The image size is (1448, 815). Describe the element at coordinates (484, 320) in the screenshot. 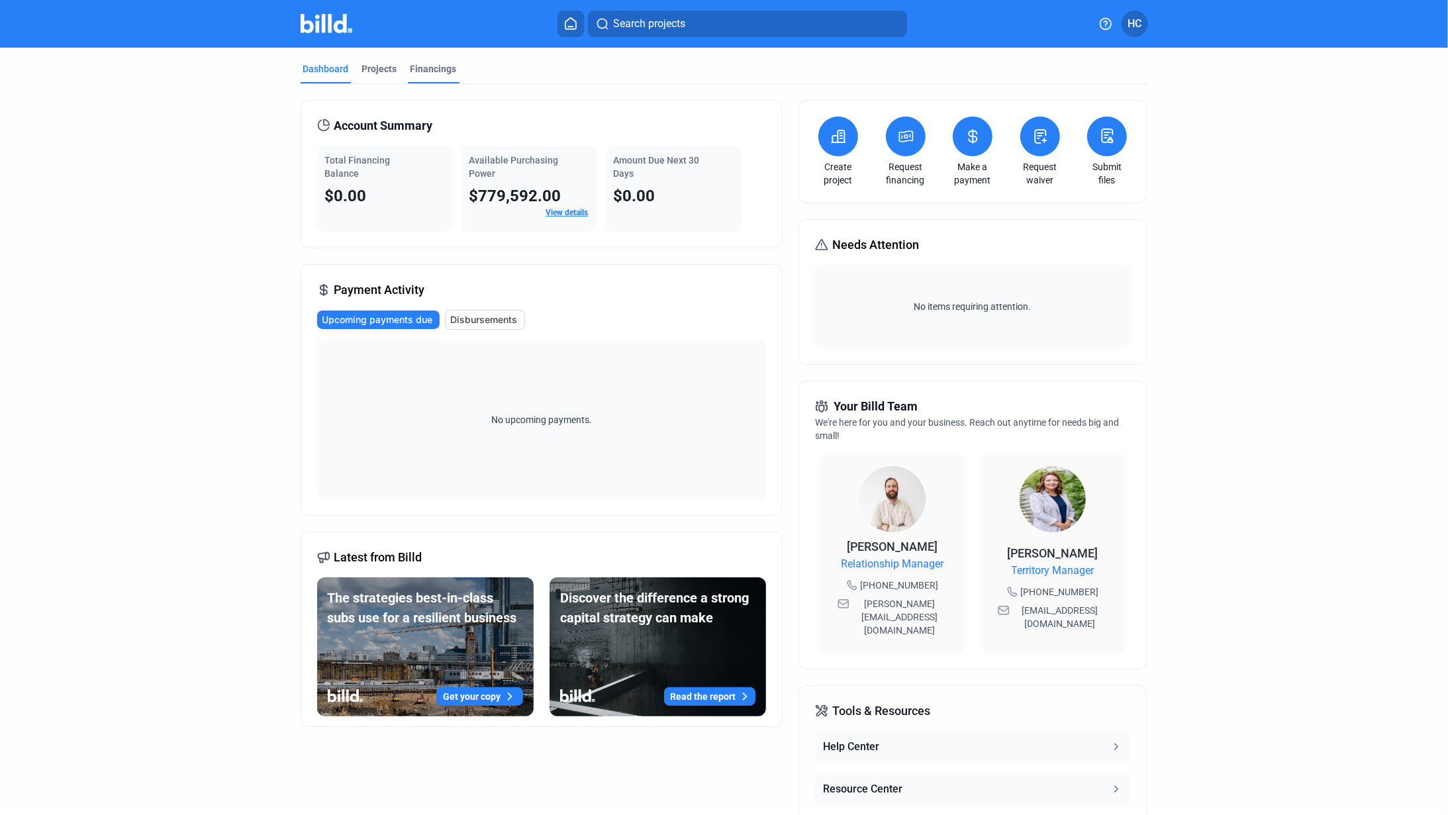

I see `button: Disbursements` at that location.